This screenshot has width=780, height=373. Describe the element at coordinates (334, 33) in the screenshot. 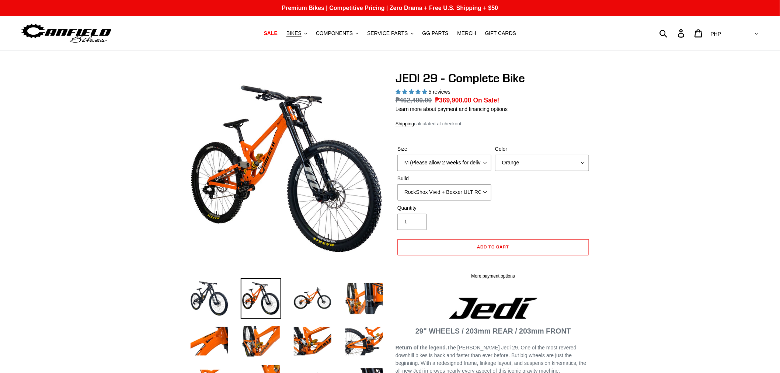

I see `span: COMPONENTS` at that location.